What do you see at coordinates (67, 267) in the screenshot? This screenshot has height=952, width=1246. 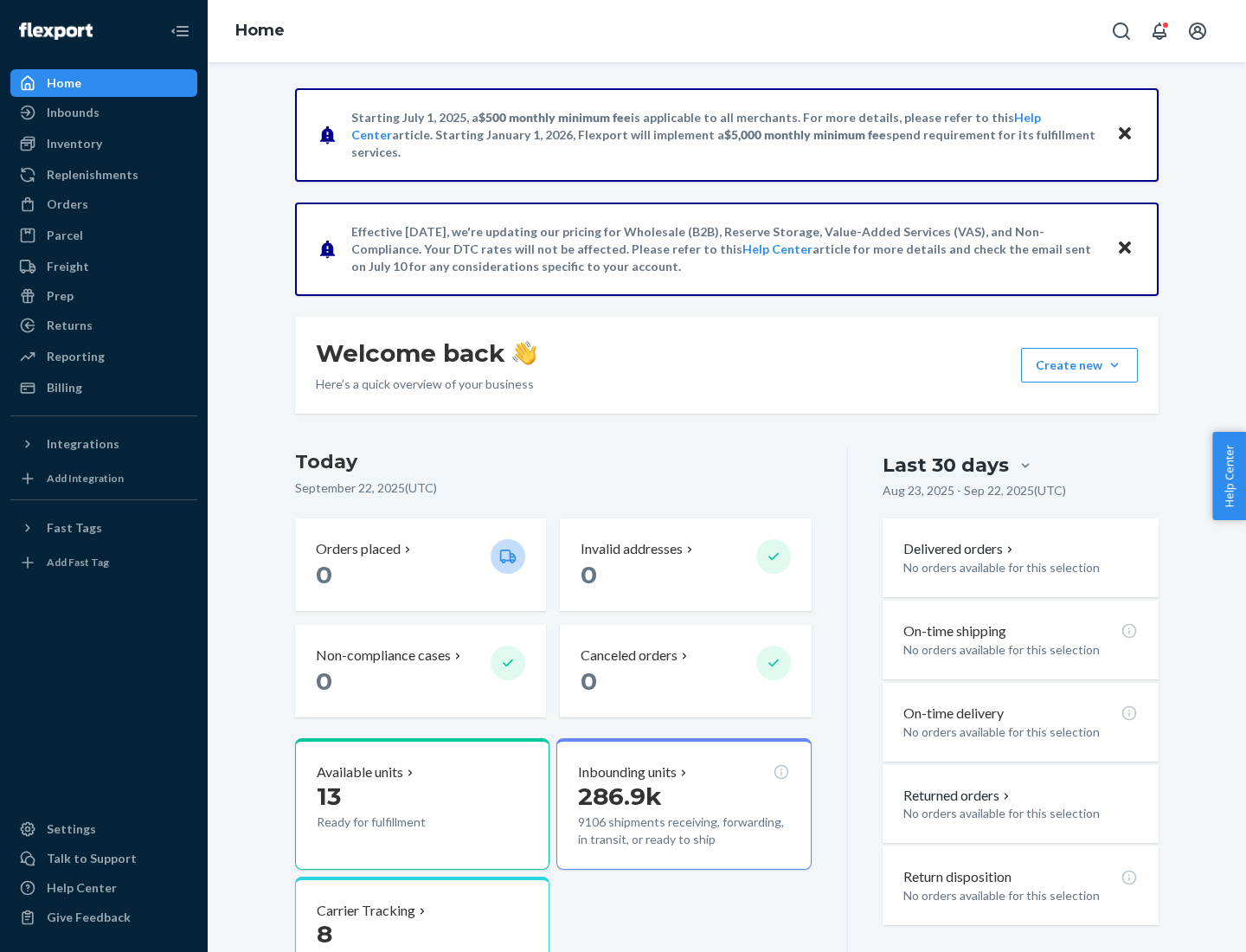 I see `div: Freight` at bounding box center [67, 267].